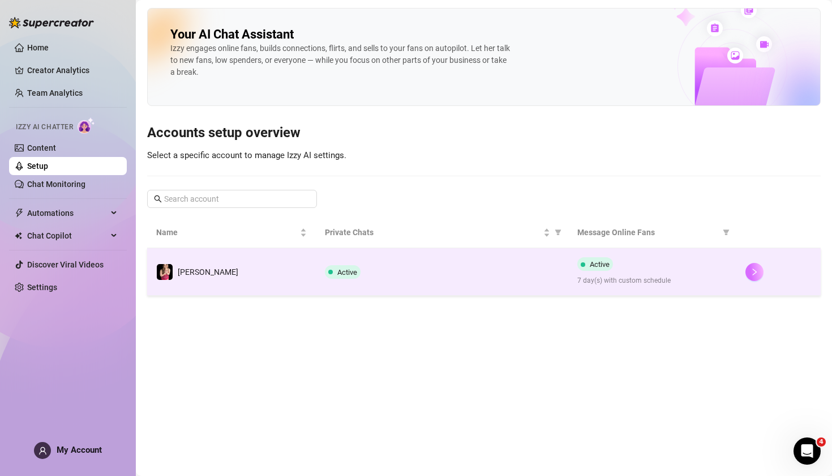  Describe the element at coordinates (67, 235) in the screenshot. I see `span: Chat Copilot` at that location.